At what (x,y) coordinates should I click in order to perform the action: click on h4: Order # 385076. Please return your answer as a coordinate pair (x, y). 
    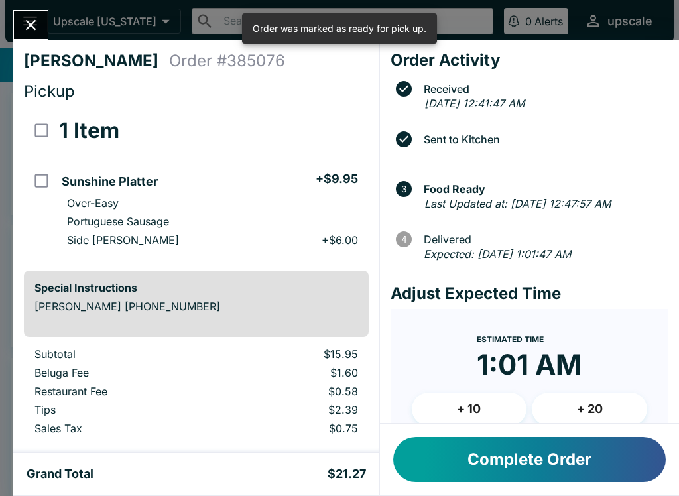
    Looking at the image, I should click on (227, 61).